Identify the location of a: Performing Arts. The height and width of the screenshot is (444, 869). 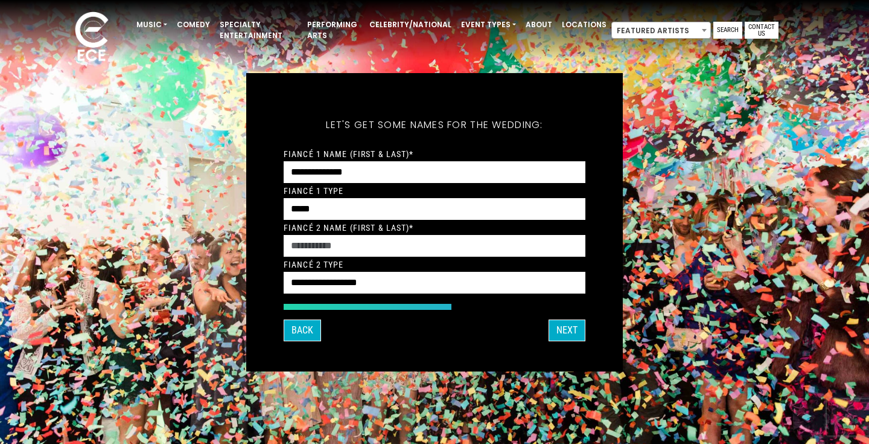
(333, 30).